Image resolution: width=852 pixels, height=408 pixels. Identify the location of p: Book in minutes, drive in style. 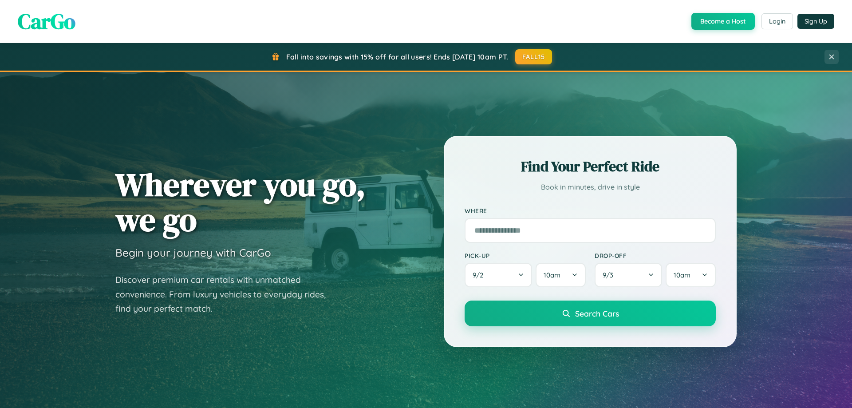
(590, 187).